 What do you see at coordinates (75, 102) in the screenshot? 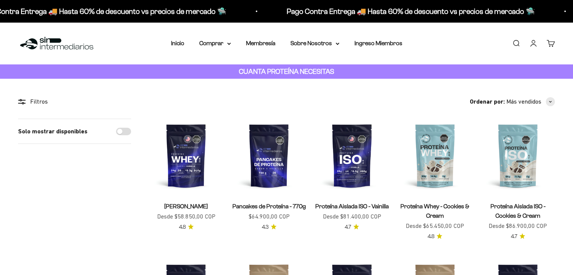
I see `div: Filtros` at bounding box center [75, 102].